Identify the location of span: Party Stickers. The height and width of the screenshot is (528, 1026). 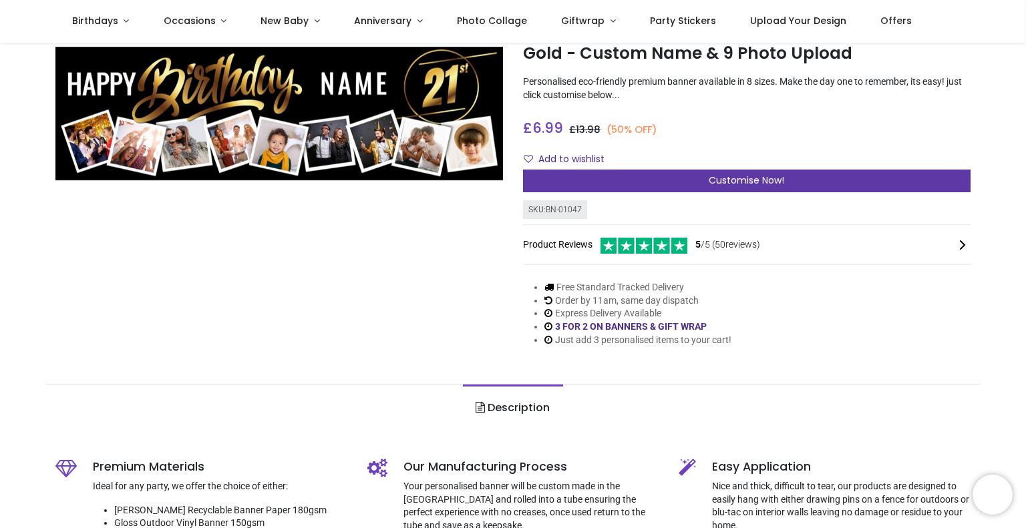
(683, 21).